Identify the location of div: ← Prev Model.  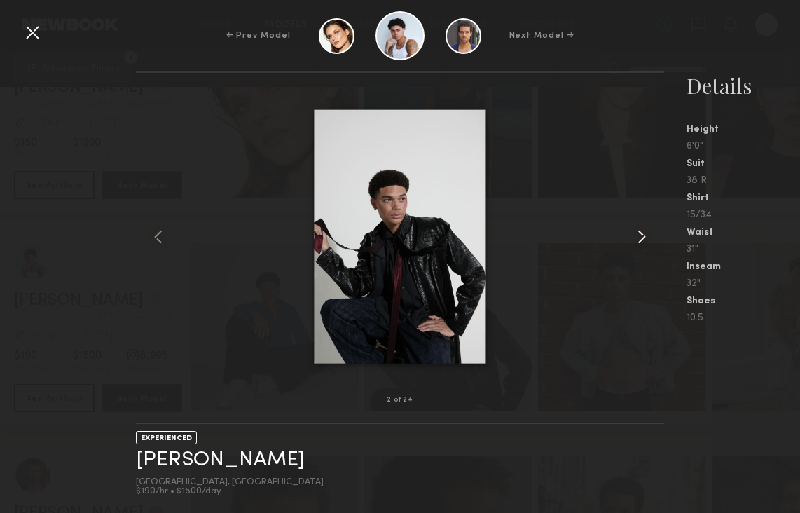
(259, 36).